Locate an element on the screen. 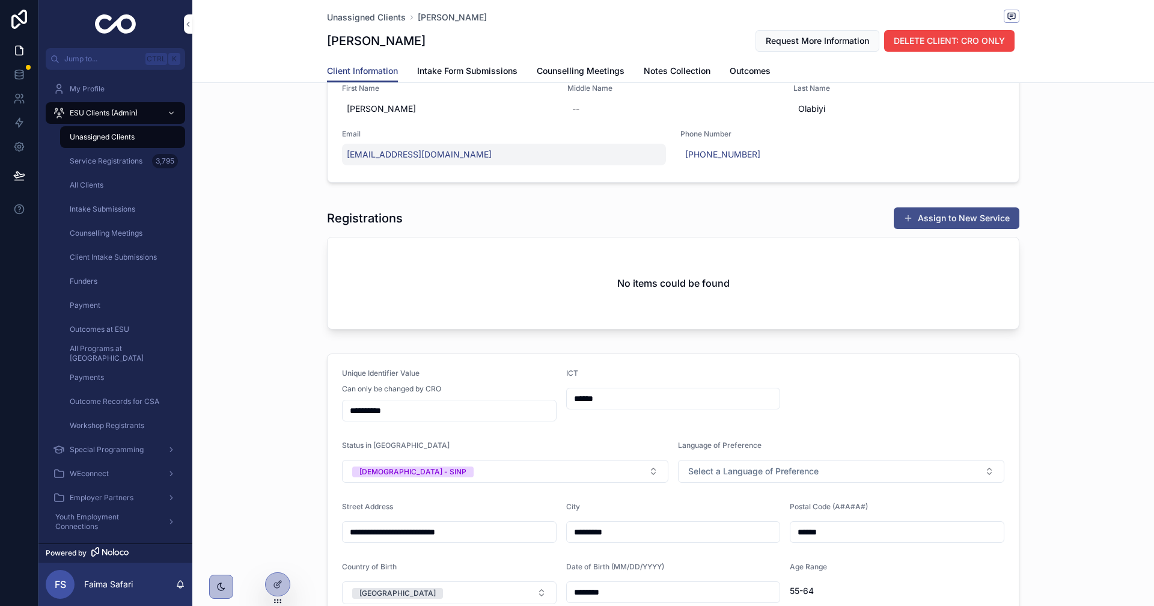  h1: Registrations is located at coordinates (365, 218).